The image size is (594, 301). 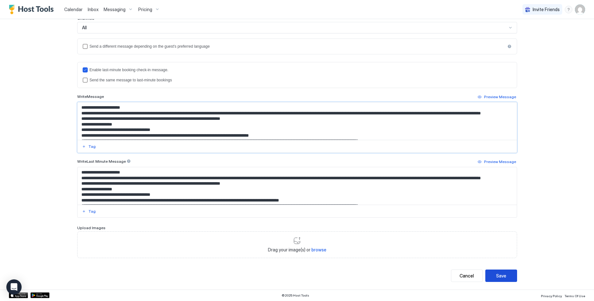 I want to click on div: Open Intercom Messenger, so click(x=14, y=287).